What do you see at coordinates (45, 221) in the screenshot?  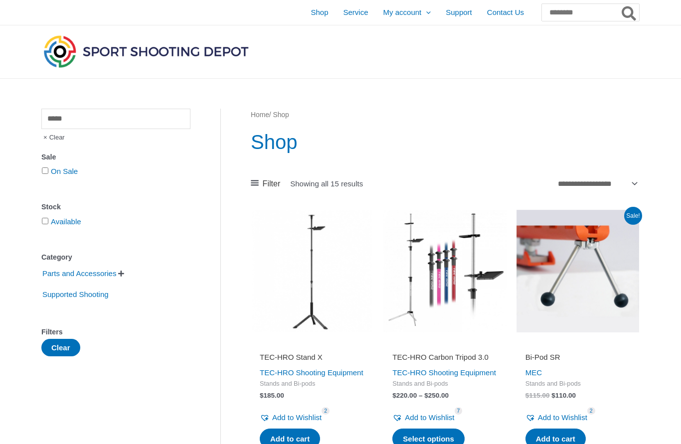 I see `input: Available` at bounding box center [45, 221].